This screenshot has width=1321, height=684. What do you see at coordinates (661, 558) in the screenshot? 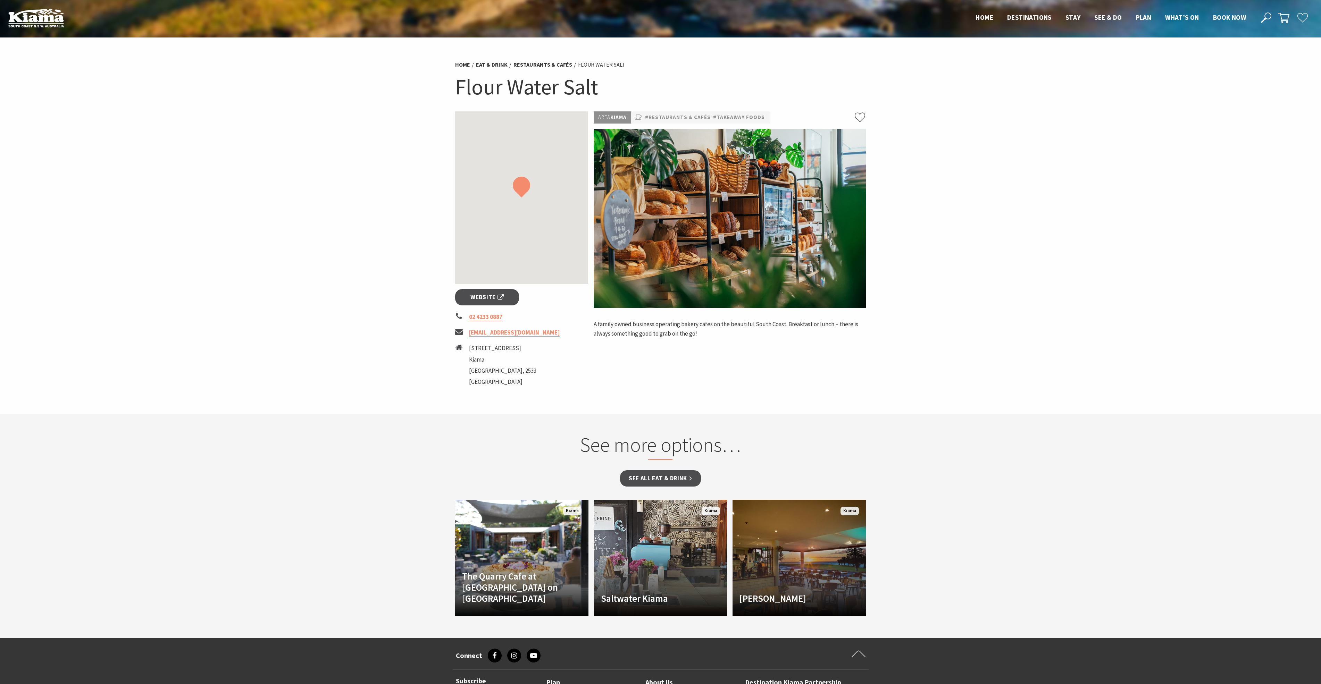
I see `a: Another Image Used Saltwater Kiama Kiama` at bounding box center [661, 558].